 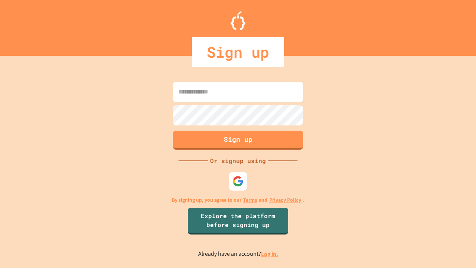 What do you see at coordinates (270, 254) in the screenshot?
I see `a: Log in.` at bounding box center [270, 254].